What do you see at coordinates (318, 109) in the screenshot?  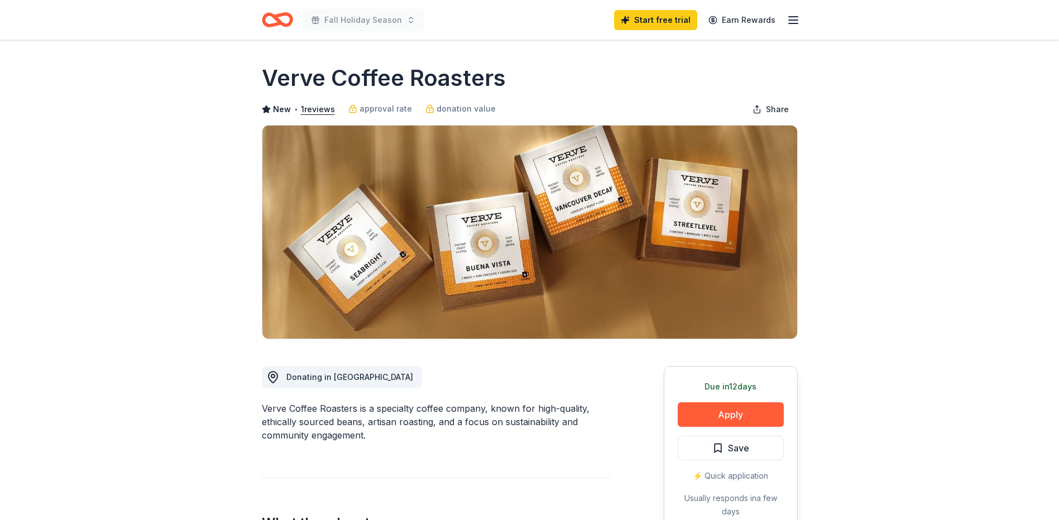 I see `button: 1reviews` at bounding box center [318, 109].